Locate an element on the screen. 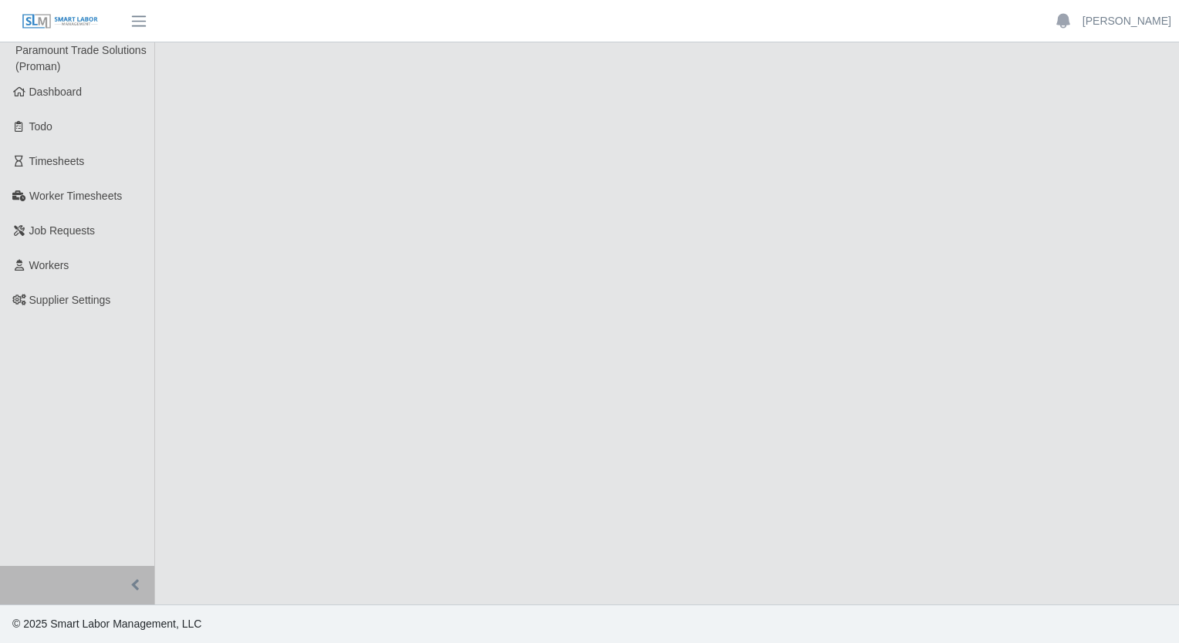 Image resolution: width=1179 pixels, height=643 pixels. img: SLM Logo is located at coordinates (60, 22).